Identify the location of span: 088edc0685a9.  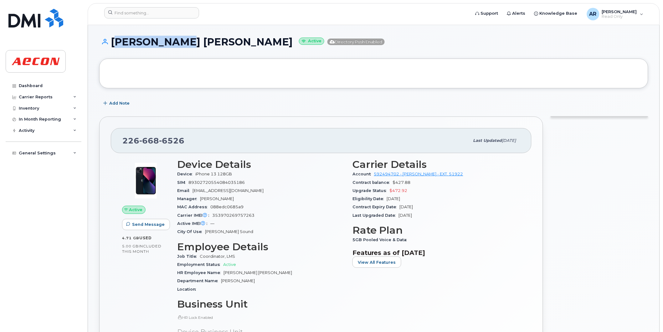
(227, 206).